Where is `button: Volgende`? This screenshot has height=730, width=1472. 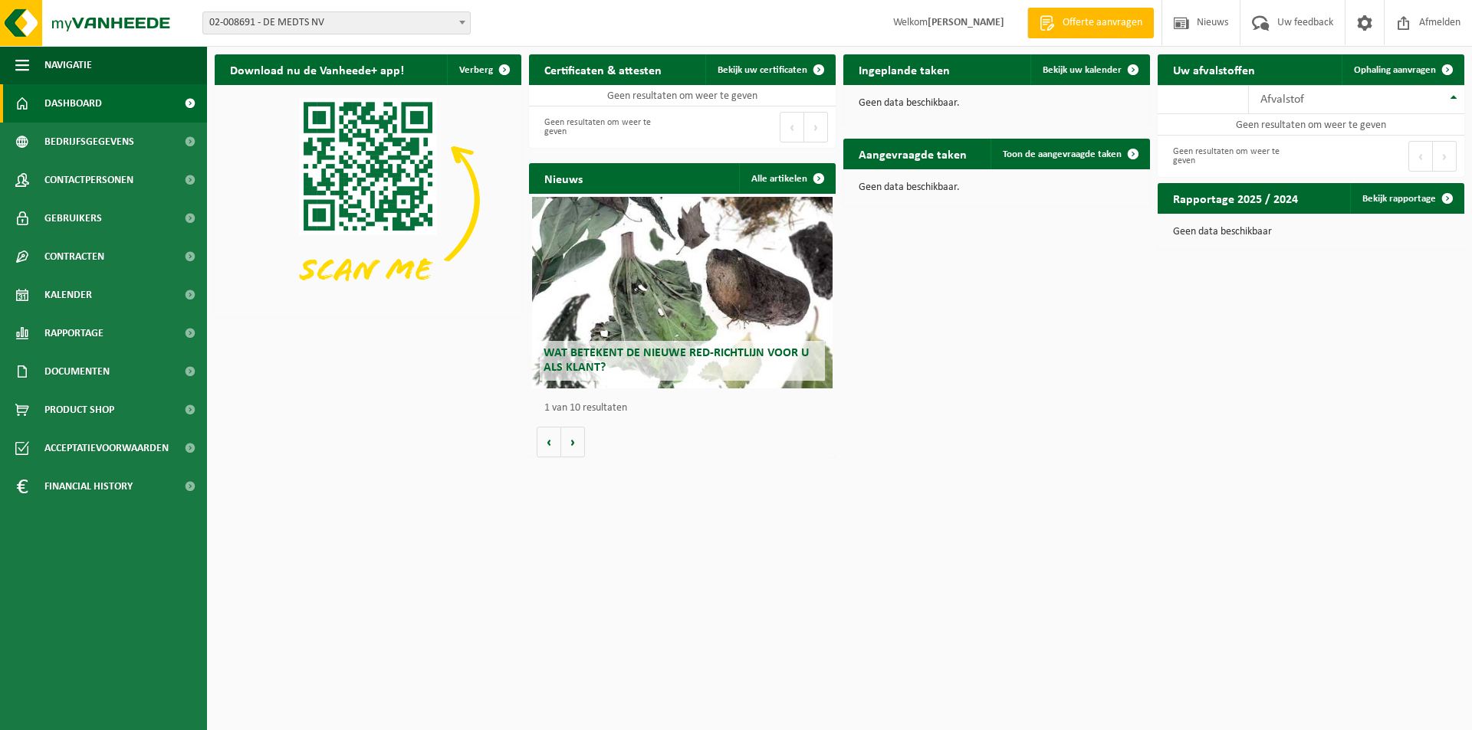 button: Volgende is located at coordinates (573, 442).